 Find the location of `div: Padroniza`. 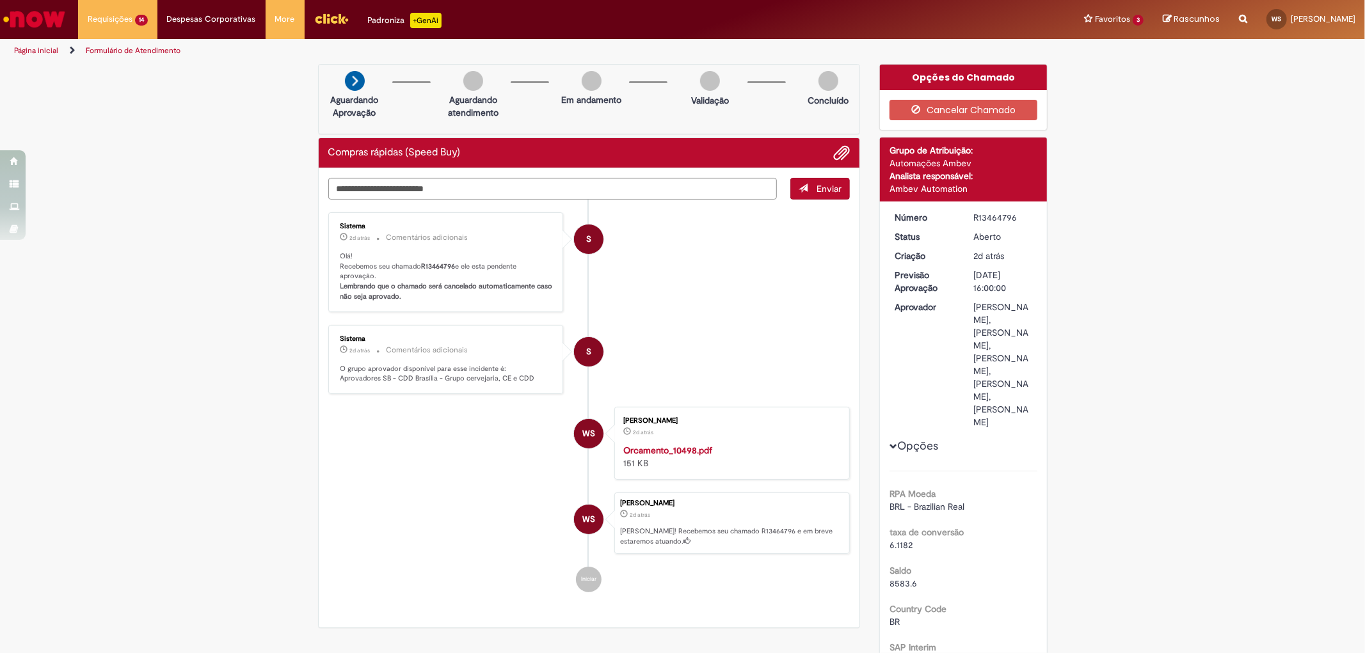

div: Padroniza is located at coordinates (404, 20).